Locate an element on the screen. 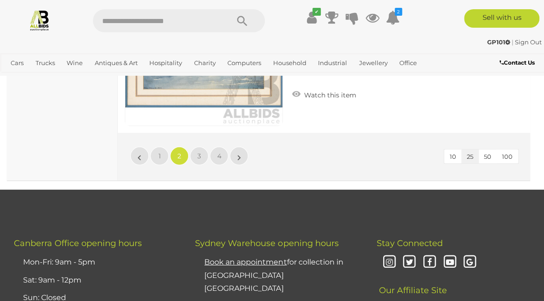  i: Instagram is located at coordinates (389, 262).